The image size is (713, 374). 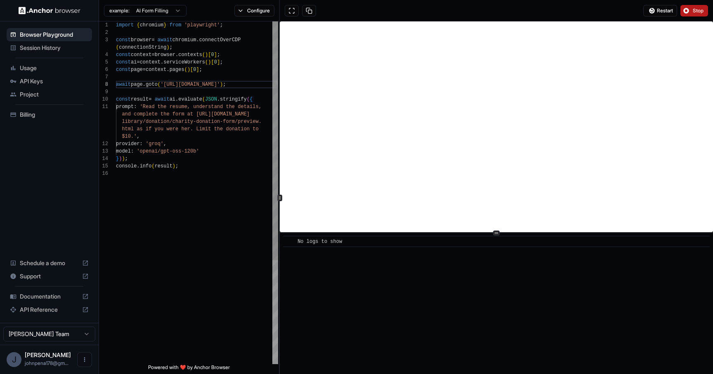 What do you see at coordinates (254, 11) in the screenshot?
I see `button: Configure` at bounding box center [254, 11].